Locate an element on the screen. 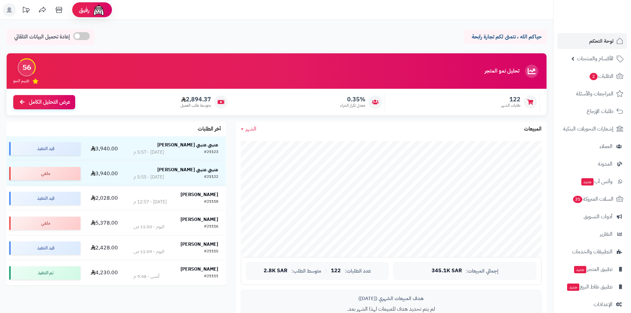  a: المدونة is located at coordinates (592, 164).